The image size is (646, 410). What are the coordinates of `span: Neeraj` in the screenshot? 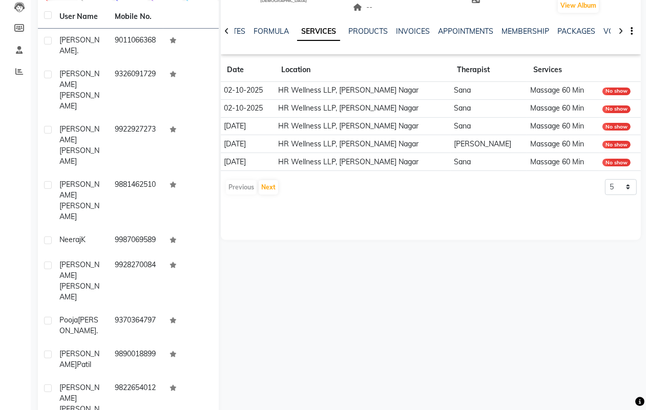 It's located at (70, 240).